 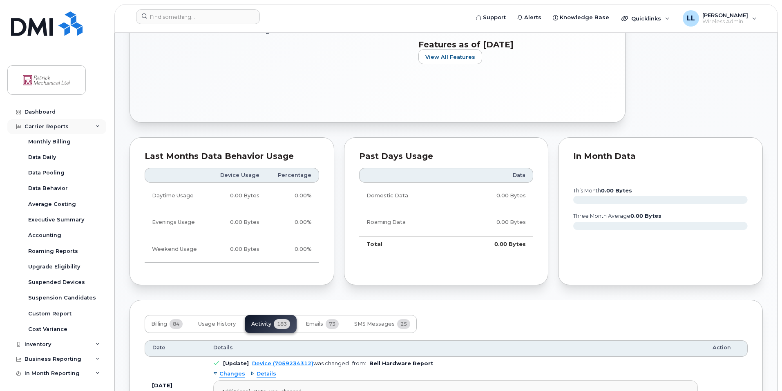 What do you see at coordinates (719, 18) in the screenshot?
I see `div: Luis Landa` at bounding box center [719, 18].